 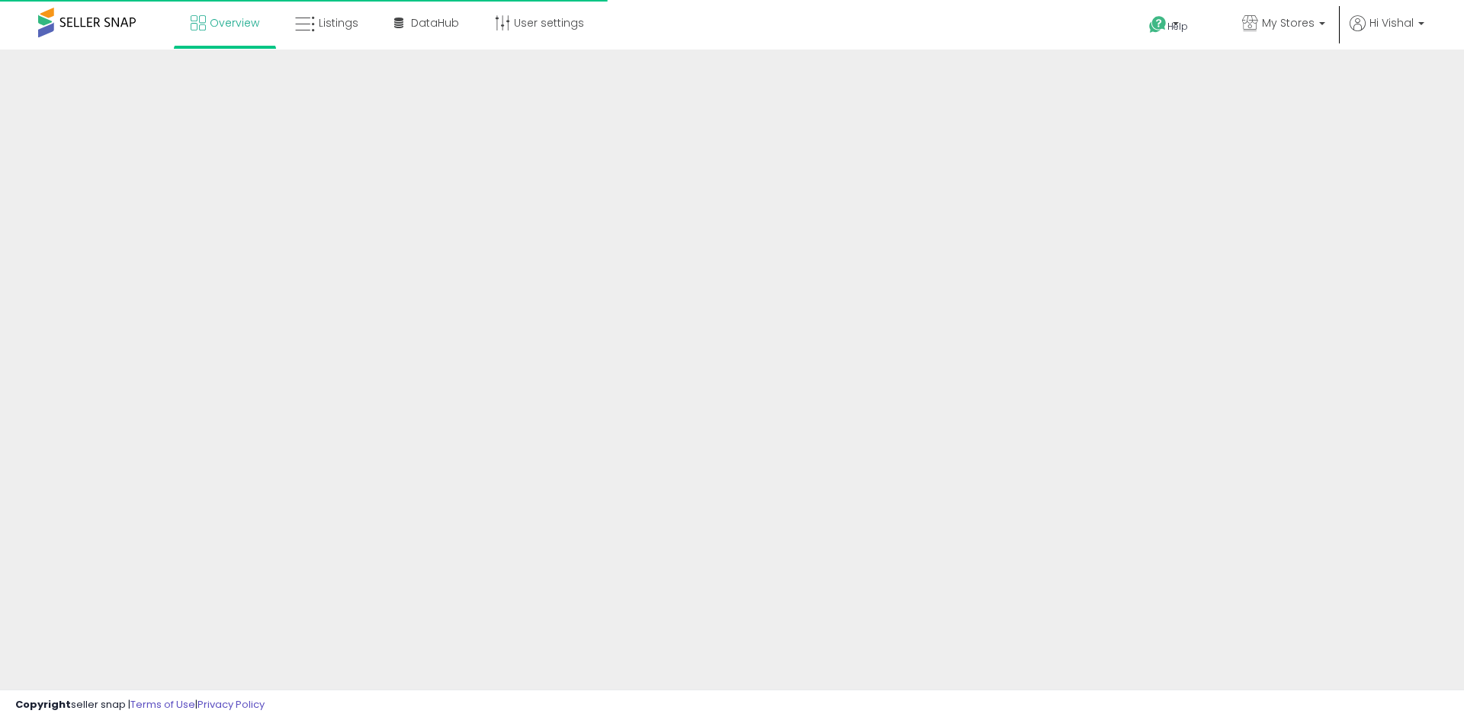 I want to click on span: Hi Vishal, so click(x=1391, y=23).